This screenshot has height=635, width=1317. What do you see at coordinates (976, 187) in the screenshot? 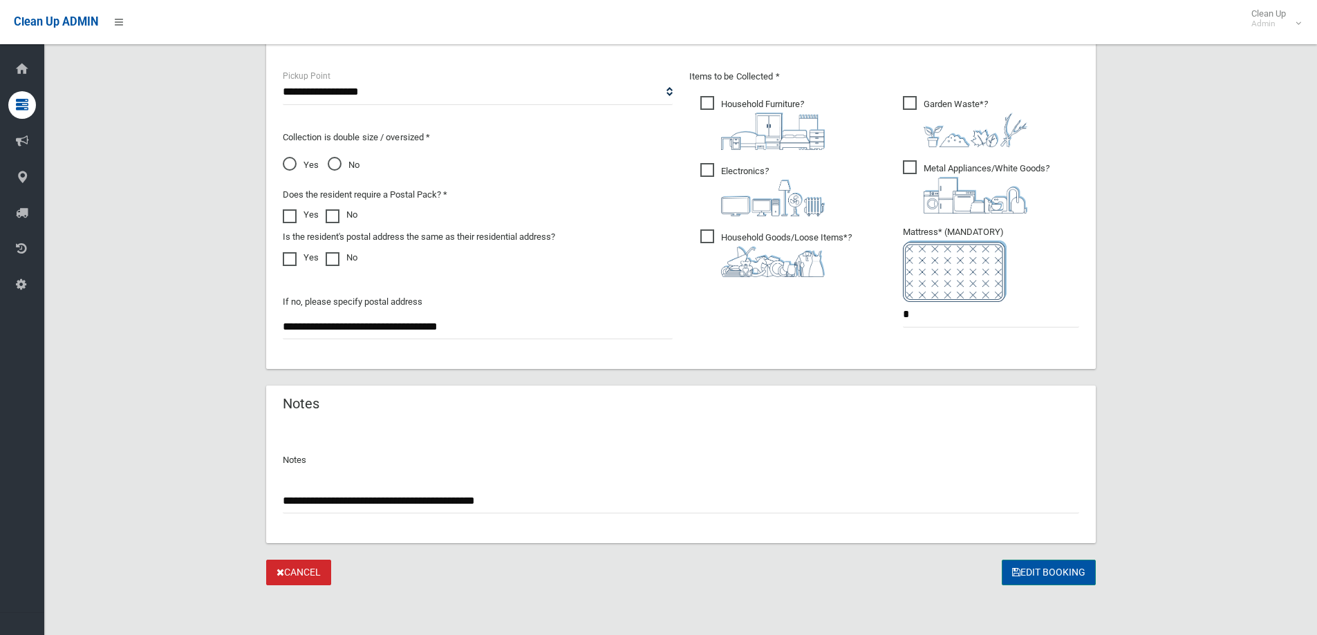
I see `span: Metal Appliances/White Goods` at bounding box center [976, 187].